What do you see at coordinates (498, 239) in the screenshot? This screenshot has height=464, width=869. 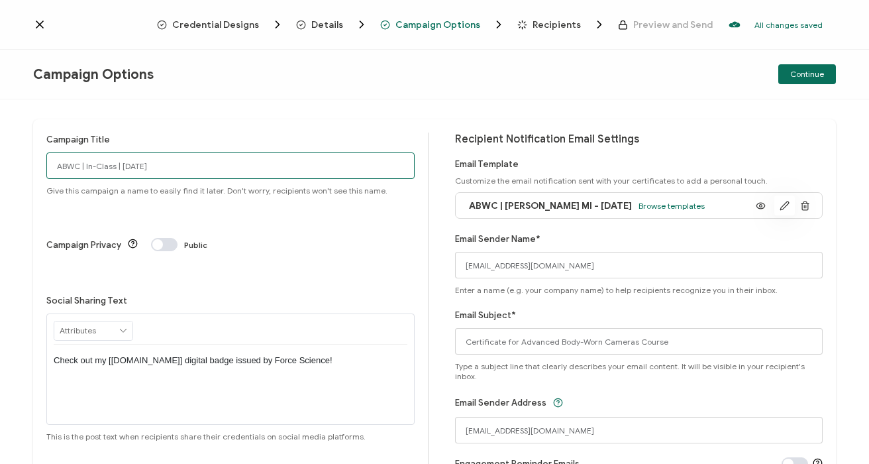 I see `label: Email Sender Name*` at bounding box center [498, 239].